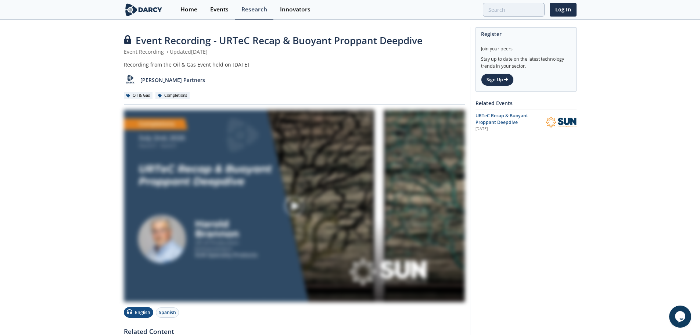 This screenshot has width=700, height=335. Describe the element at coordinates (497, 80) in the screenshot. I see `a: Sign Up` at that location.